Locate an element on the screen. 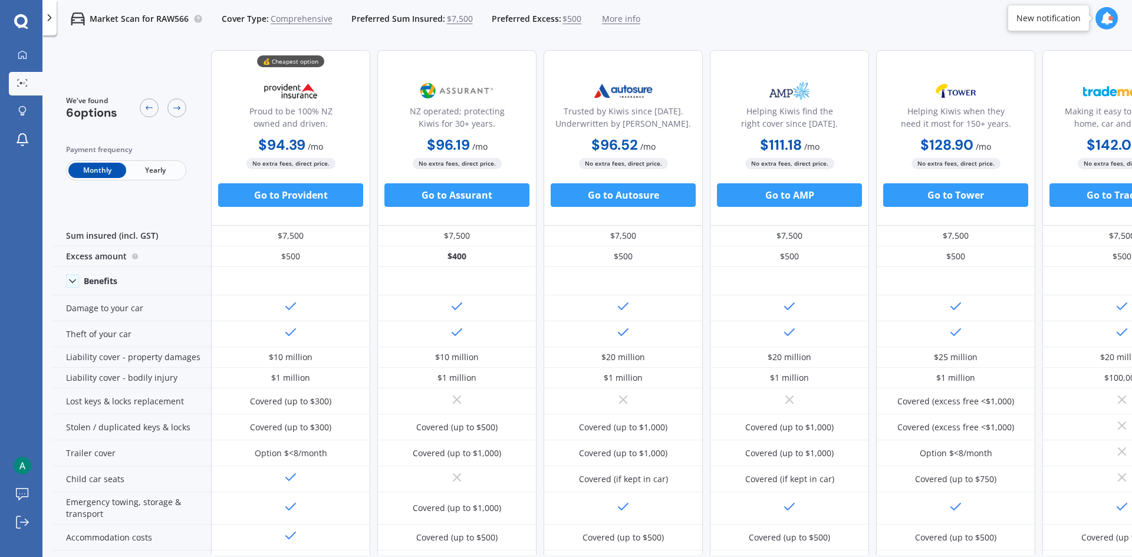 The height and width of the screenshot is (557, 1132). div: Liability cover - property damages is located at coordinates (131, 357).